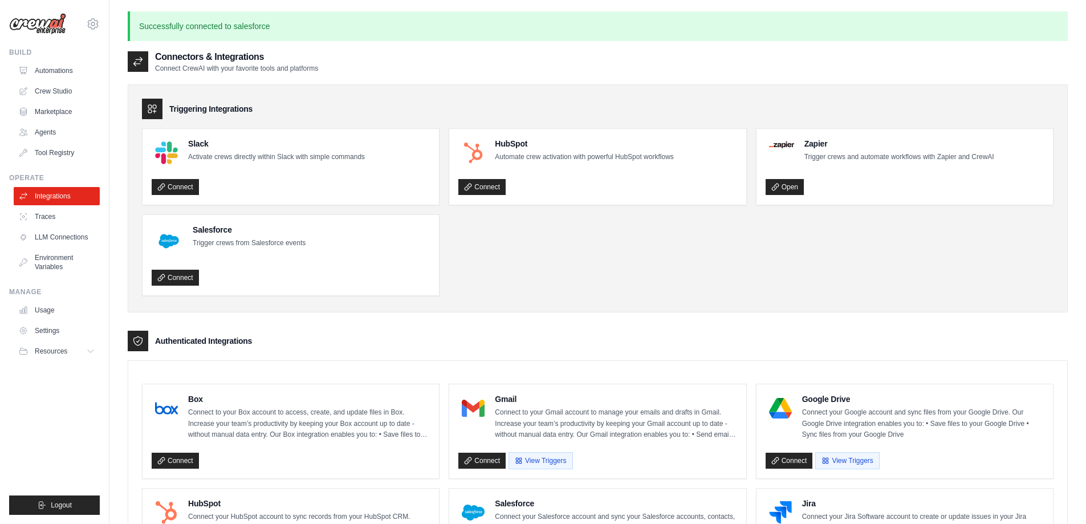  What do you see at coordinates (166, 408) in the screenshot?
I see `img: Box Logo` at bounding box center [166, 408].